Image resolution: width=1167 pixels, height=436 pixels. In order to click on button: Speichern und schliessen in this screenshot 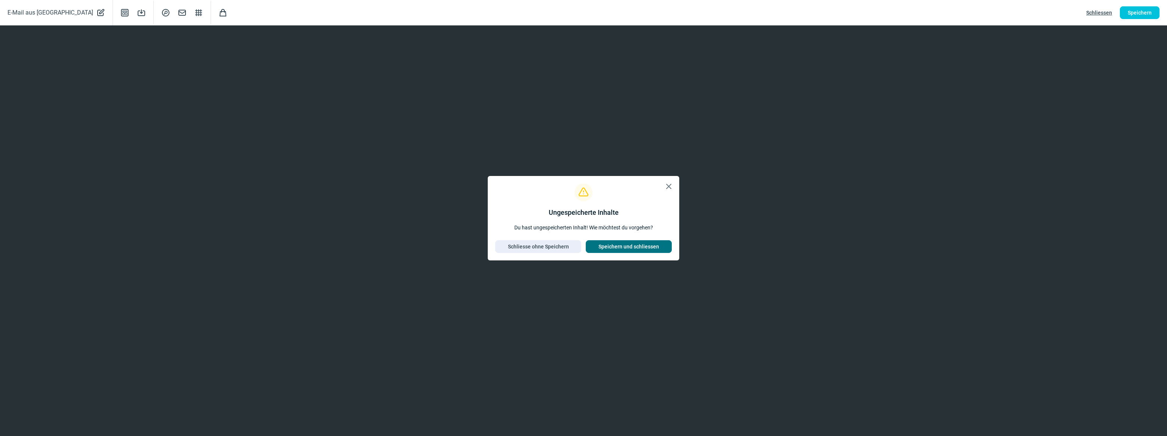, I will do `click(629, 247)`.